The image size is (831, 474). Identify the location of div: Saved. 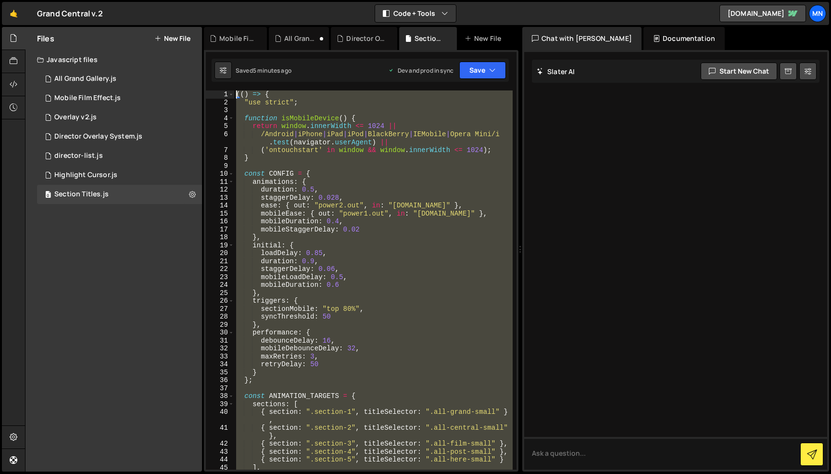
(264, 70).